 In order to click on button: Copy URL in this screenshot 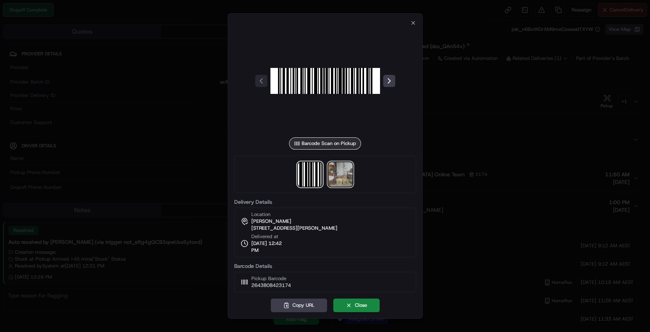, I will do `click(299, 305)`.